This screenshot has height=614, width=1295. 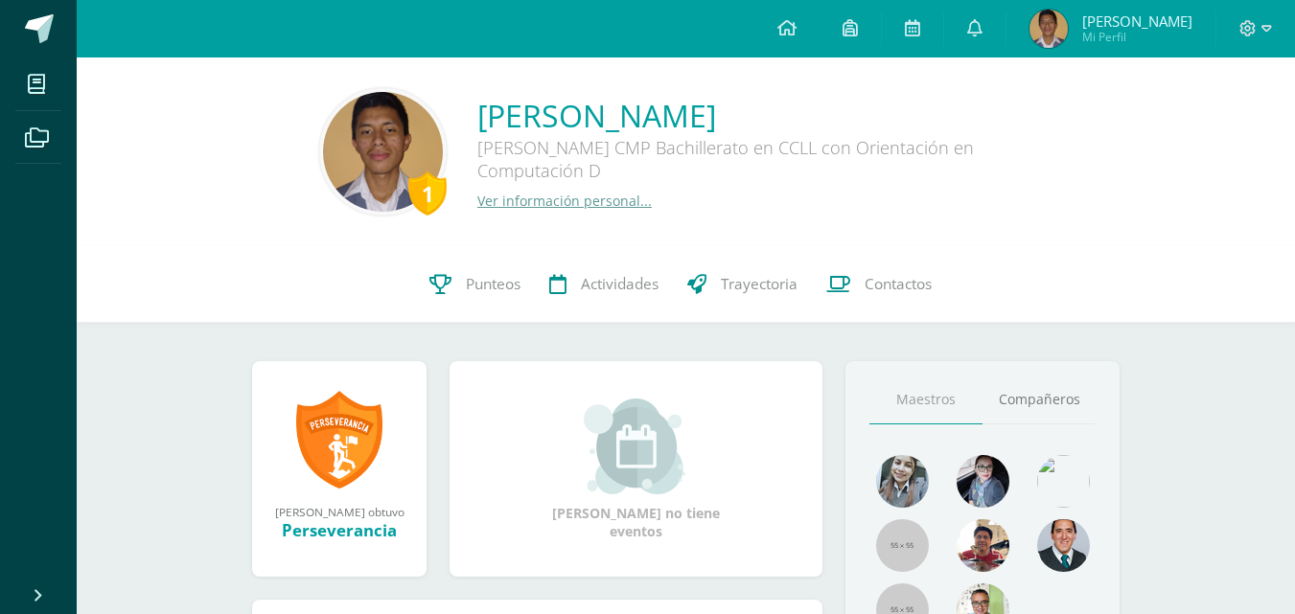 What do you see at coordinates (474, 285) in the screenshot?
I see `a: Punteos` at bounding box center [474, 285].